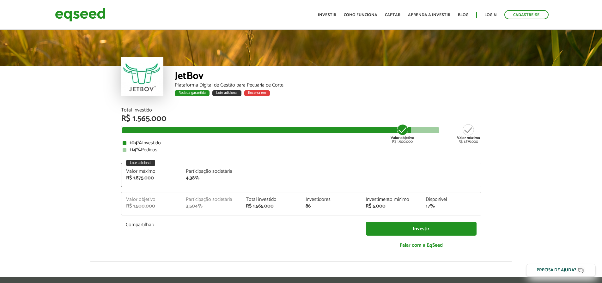  I want to click on img: EqSeed, so click(80, 15).